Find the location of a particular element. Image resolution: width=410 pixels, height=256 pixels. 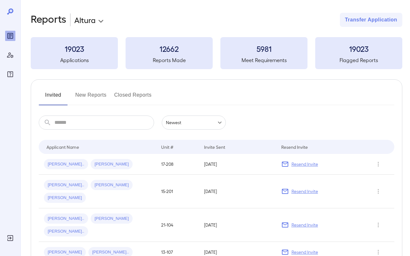

div: FAQ is located at coordinates (10, 74).